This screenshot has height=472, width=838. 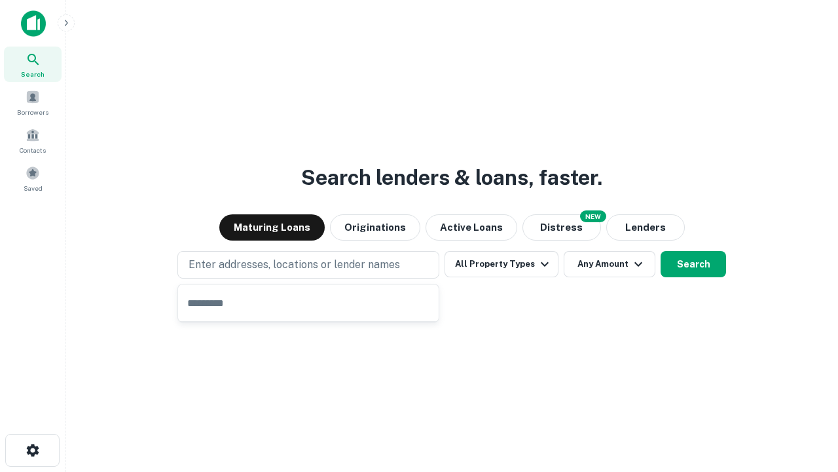 I want to click on span: Search, so click(x=33, y=74).